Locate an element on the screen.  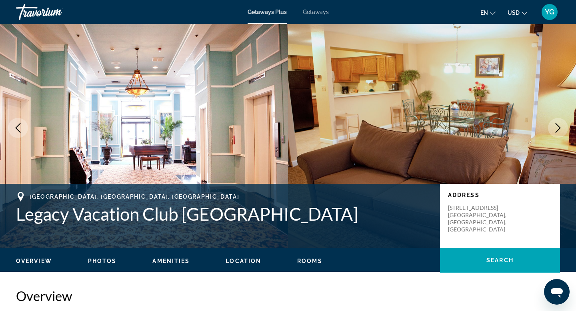
button: User Menu is located at coordinates (549, 12).